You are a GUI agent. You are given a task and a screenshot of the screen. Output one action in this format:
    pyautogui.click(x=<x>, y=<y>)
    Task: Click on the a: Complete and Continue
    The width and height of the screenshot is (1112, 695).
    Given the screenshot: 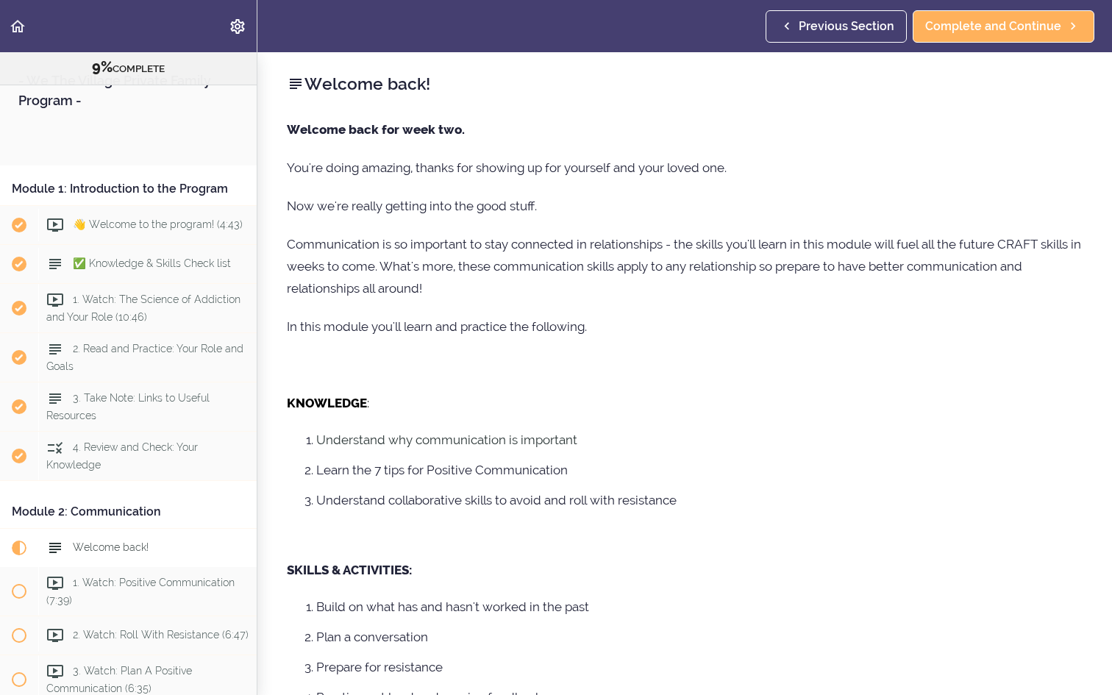 What is the action you would take?
    pyautogui.click(x=1003, y=26)
    